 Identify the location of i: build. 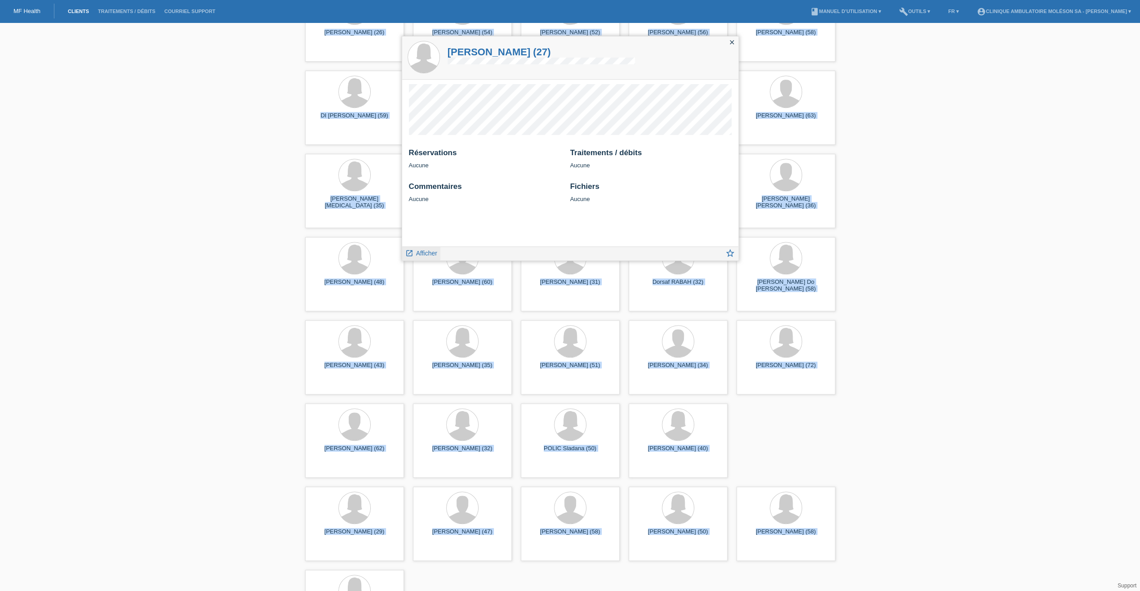
(904, 12).